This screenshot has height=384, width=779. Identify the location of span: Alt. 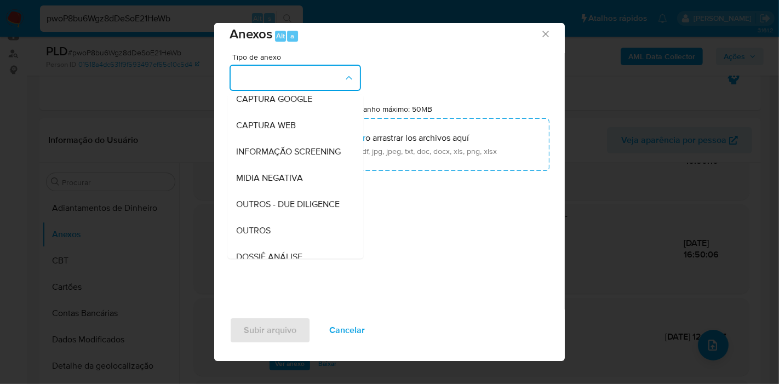
(280, 36).